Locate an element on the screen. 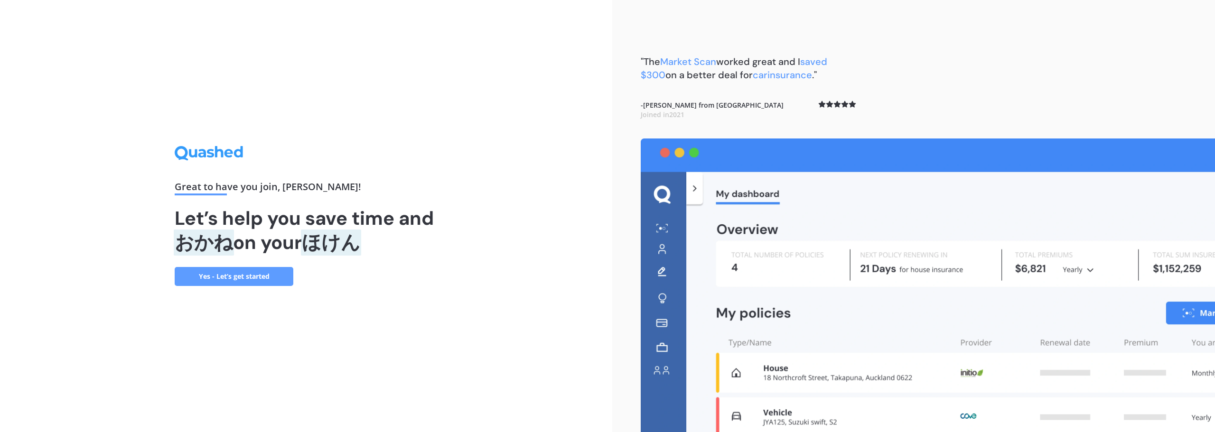 This screenshot has height=432, width=1215. span: Joined in 2021 is located at coordinates (663, 114).